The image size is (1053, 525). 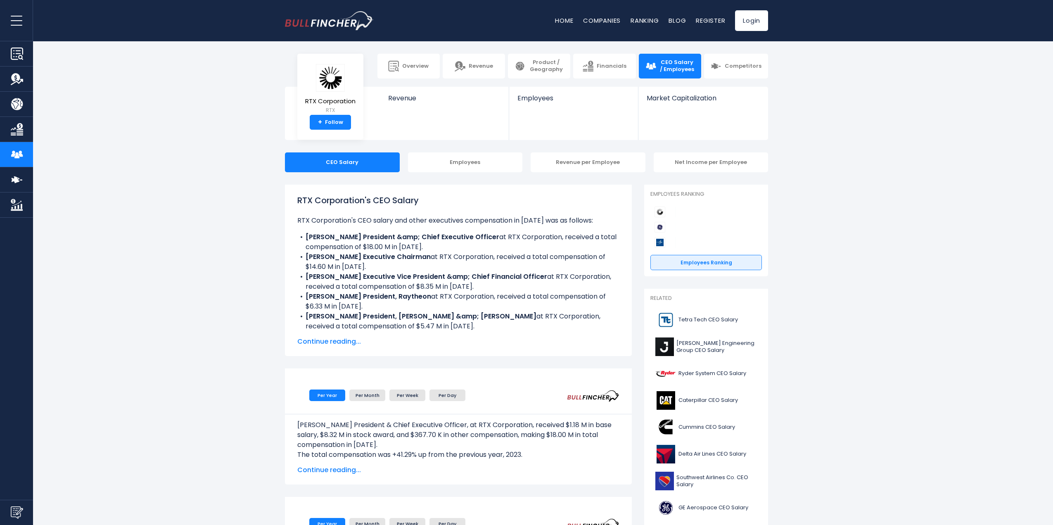 I want to click on a: Login, so click(x=752, y=21).